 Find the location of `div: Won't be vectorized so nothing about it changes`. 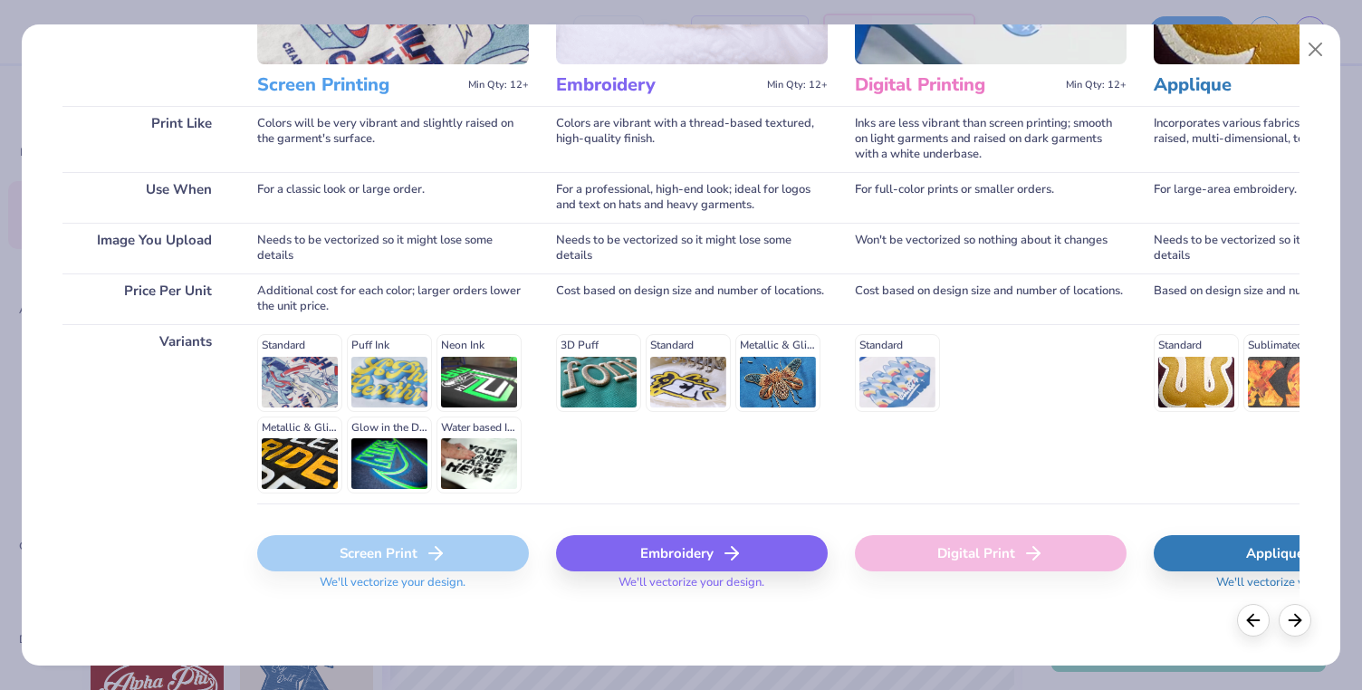

div: Won't be vectorized so nothing about it changes is located at coordinates (991, 248).